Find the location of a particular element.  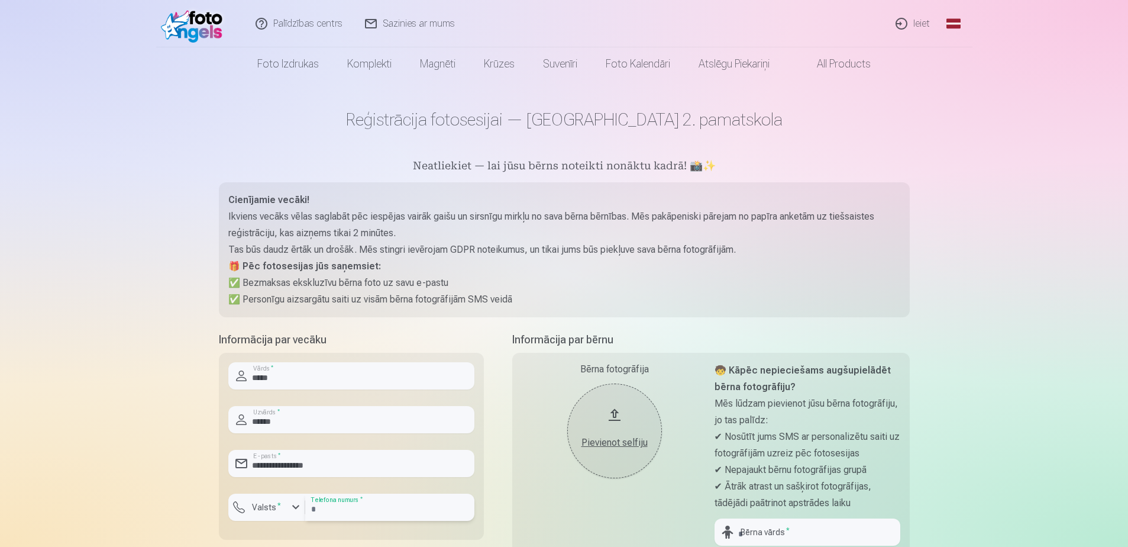

strong: 🎁 Pēc fotosesijas jūs saņemsiet: is located at coordinates (305, 266).